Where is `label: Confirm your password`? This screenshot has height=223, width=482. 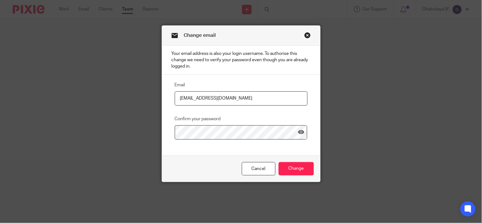
label: Confirm your password is located at coordinates (198, 119).